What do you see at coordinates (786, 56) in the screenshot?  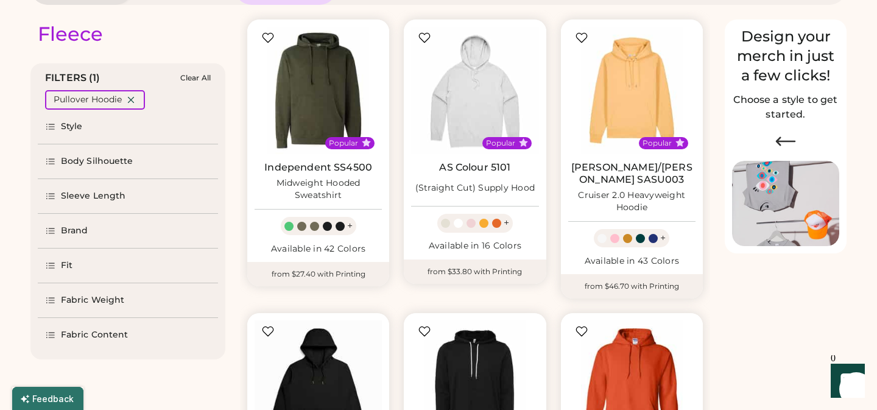 I see `div: Design your merch in just a few clicks!` at bounding box center [786, 56].